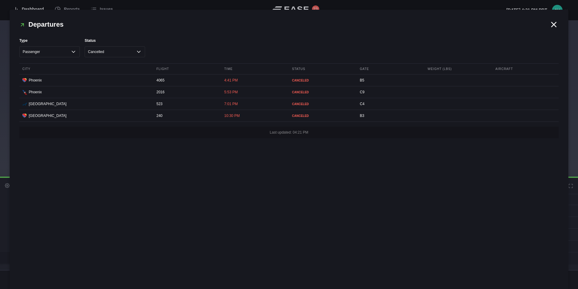  I want to click on div: Aircraft, so click(526, 69).